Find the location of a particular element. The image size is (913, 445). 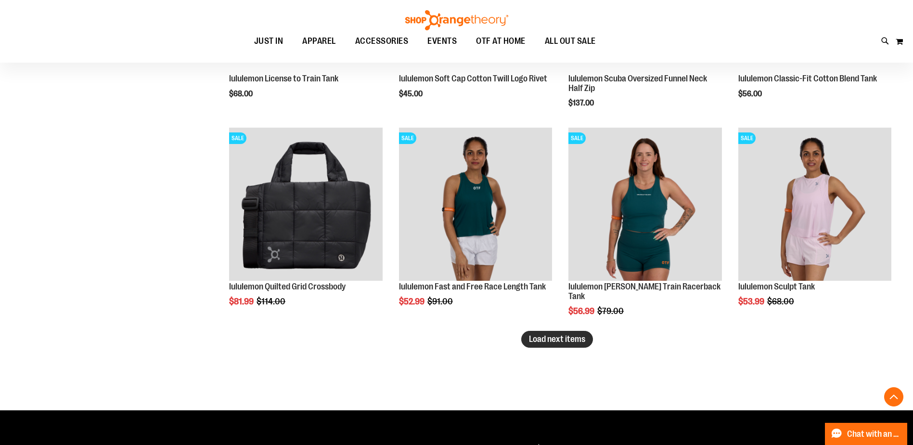

span: $45.00 is located at coordinates (411, 94).